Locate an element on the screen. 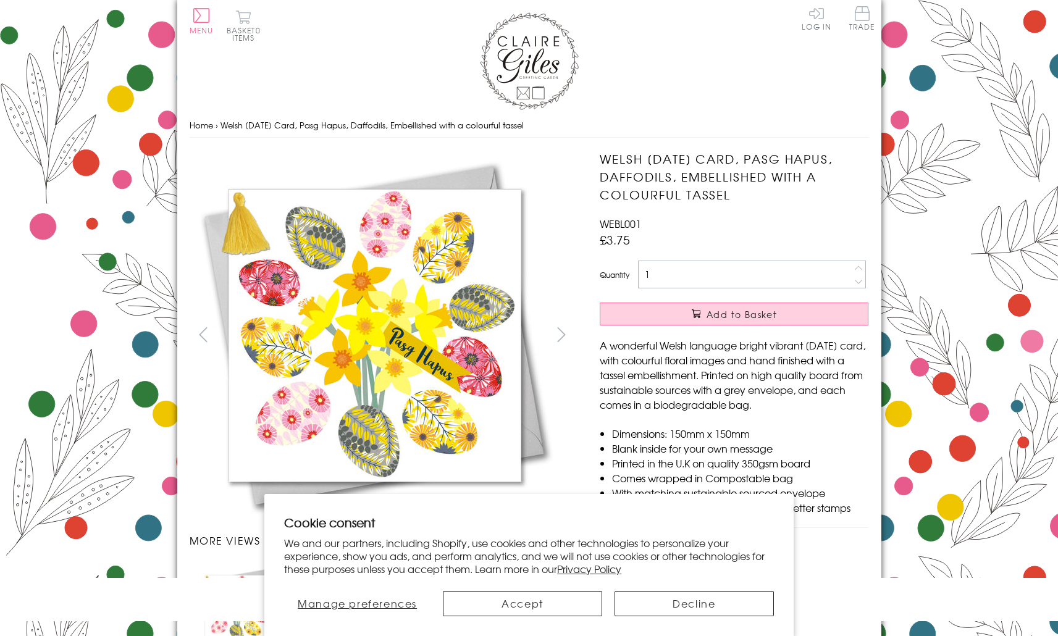  span: Add to Basket is located at coordinates (742, 314).